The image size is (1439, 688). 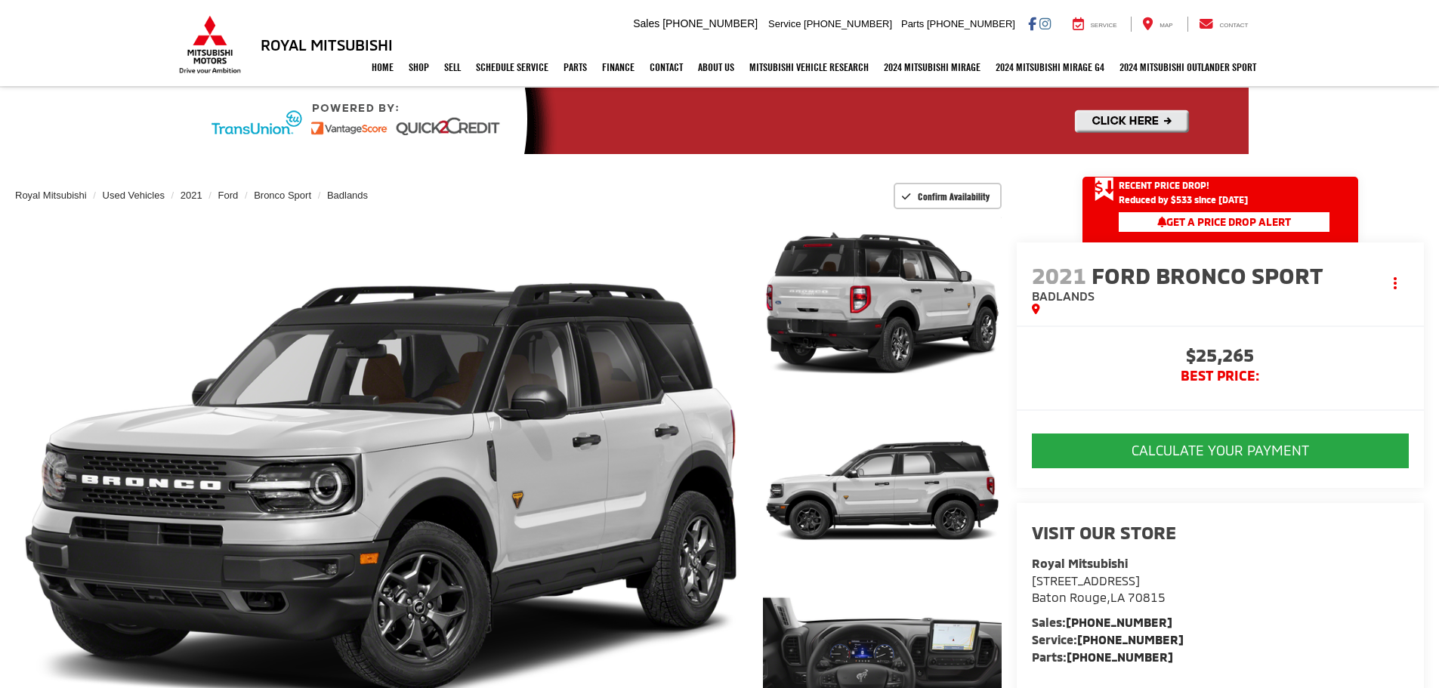 What do you see at coordinates (912, 23) in the screenshot?
I see `span: Parts` at bounding box center [912, 23].